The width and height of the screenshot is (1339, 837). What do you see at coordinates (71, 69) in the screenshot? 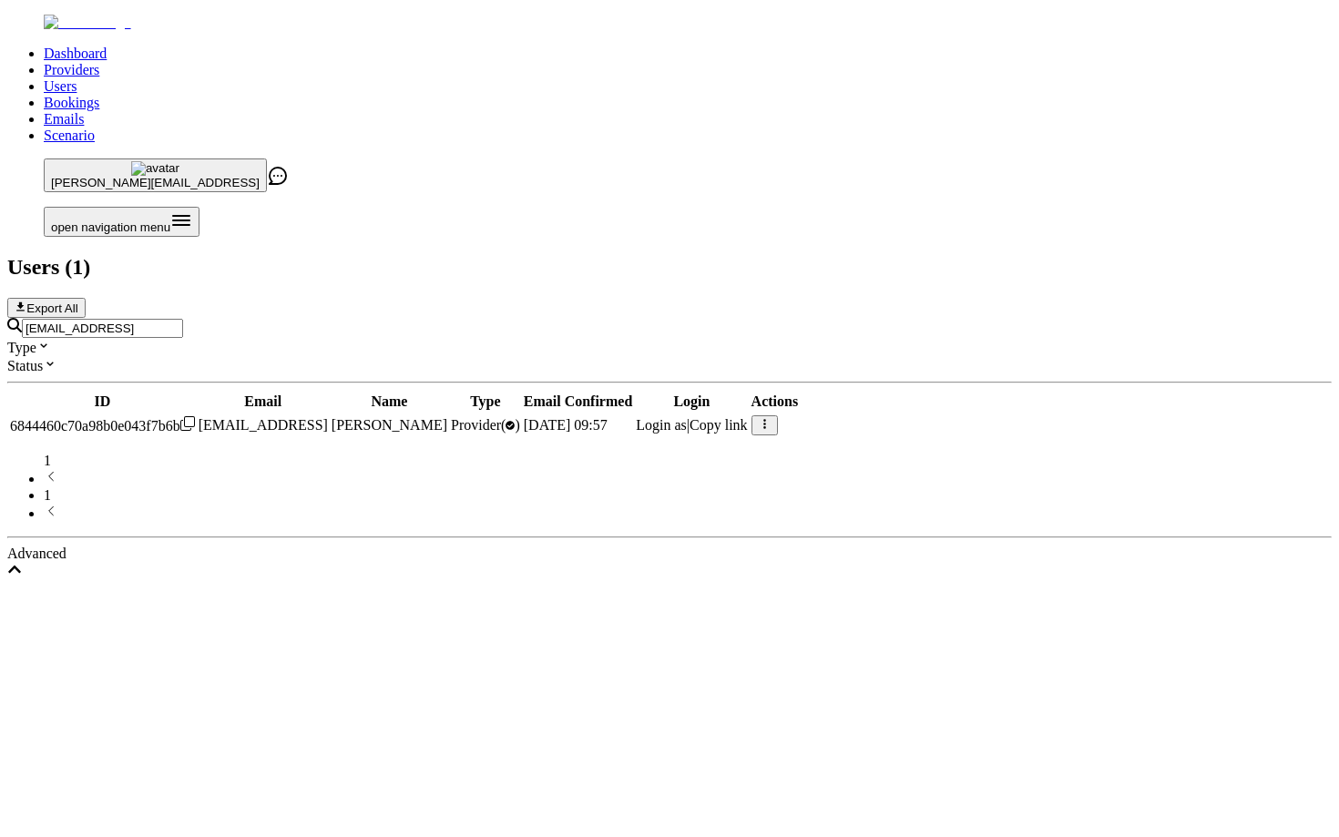
I see `a: Providers` at bounding box center [71, 69].